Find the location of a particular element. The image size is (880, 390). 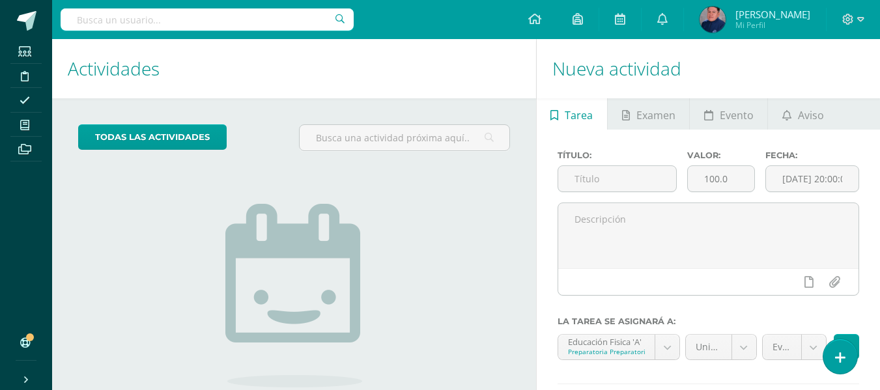

a: Educación Fisica 'A'Preparatoria Preparatoria is located at coordinates (619, 347).